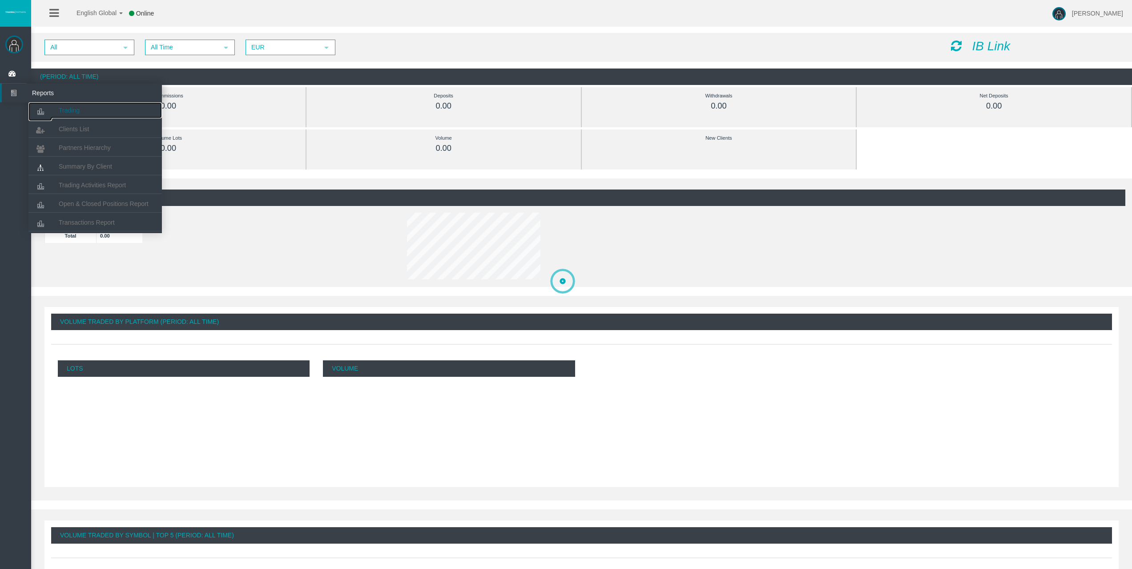 This screenshot has height=569, width=1132. I want to click on span: Trading Activities Report, so click(92, 185).